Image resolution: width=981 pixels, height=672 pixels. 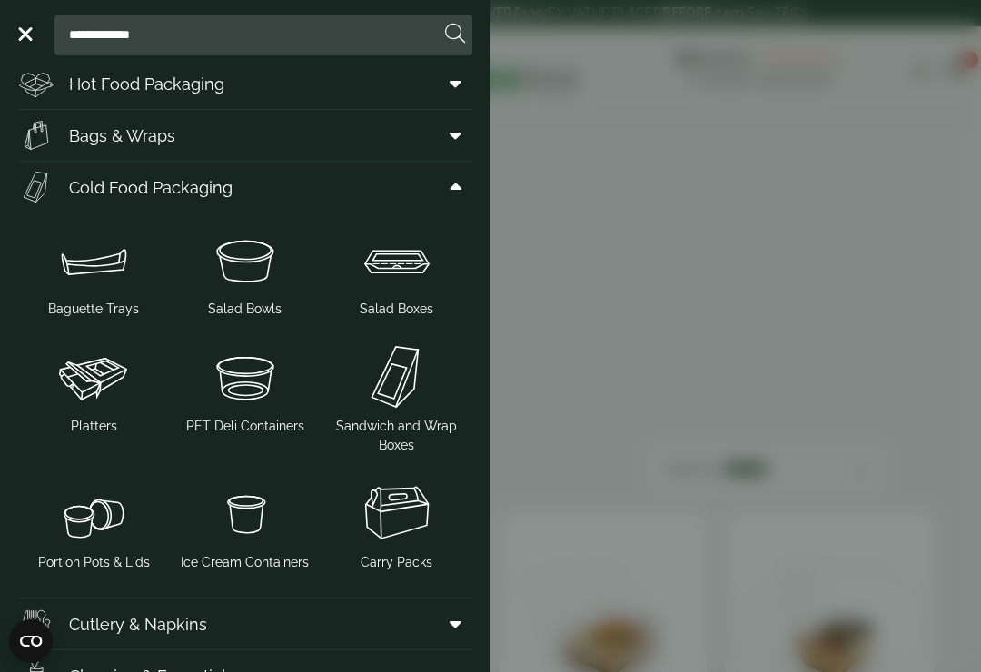 What do you see at coordinates (396, 513) in the screenshot?
I see `img: Picnic_box.svg` at bounding box center [396, 513].